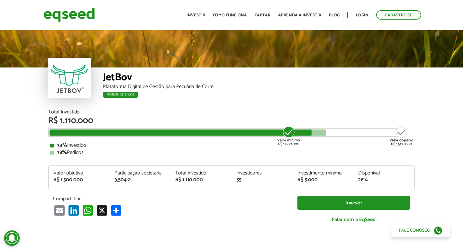 The height and width of the screenshot is (250, 463). I want to click on a: Share, so click(116, 210).